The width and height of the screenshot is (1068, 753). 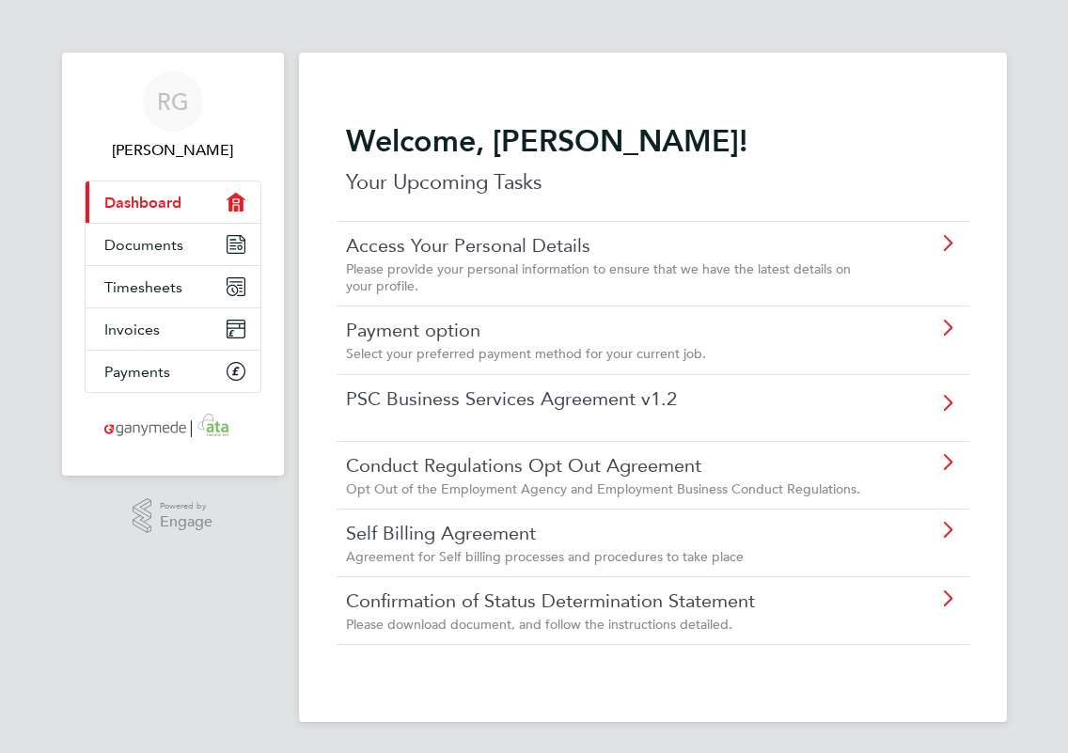 I want to click on a: Dashboard, so click(x=173, y=202).